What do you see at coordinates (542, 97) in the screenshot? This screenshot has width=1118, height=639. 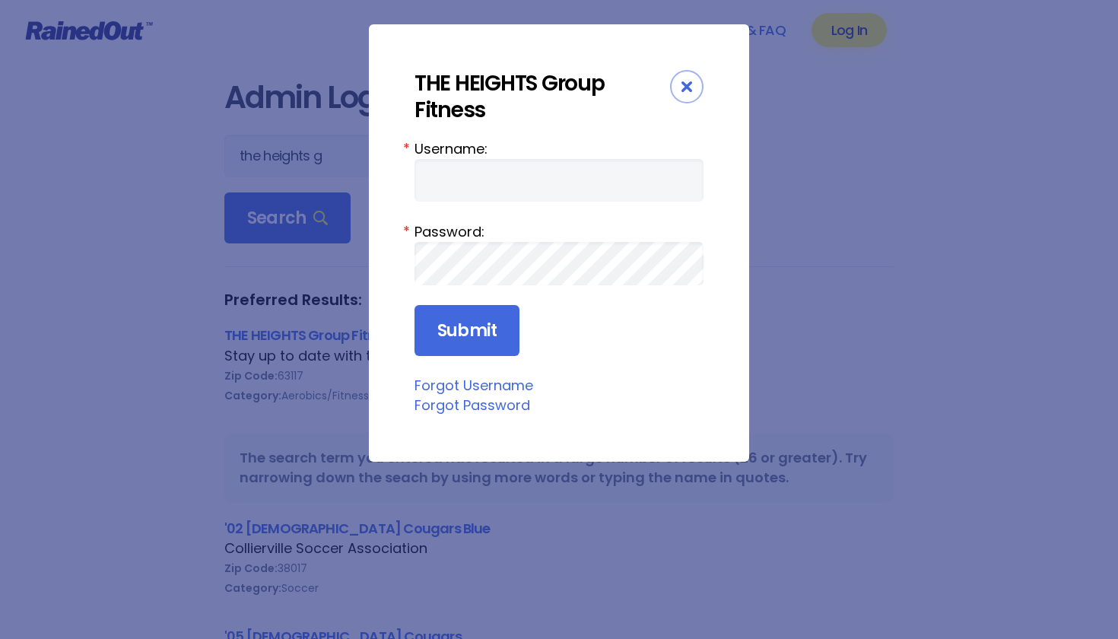 I see `div: THE HEIGHTS Group Fitness` at bounding box center [542, 97].